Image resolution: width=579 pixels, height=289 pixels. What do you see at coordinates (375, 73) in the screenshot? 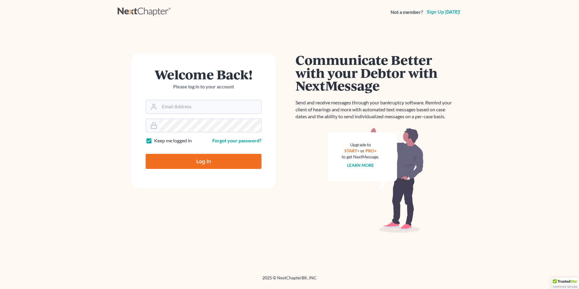
I see `h1: Communicate Better with your Debtor with NextMessage` at bounding box center [375, 73].